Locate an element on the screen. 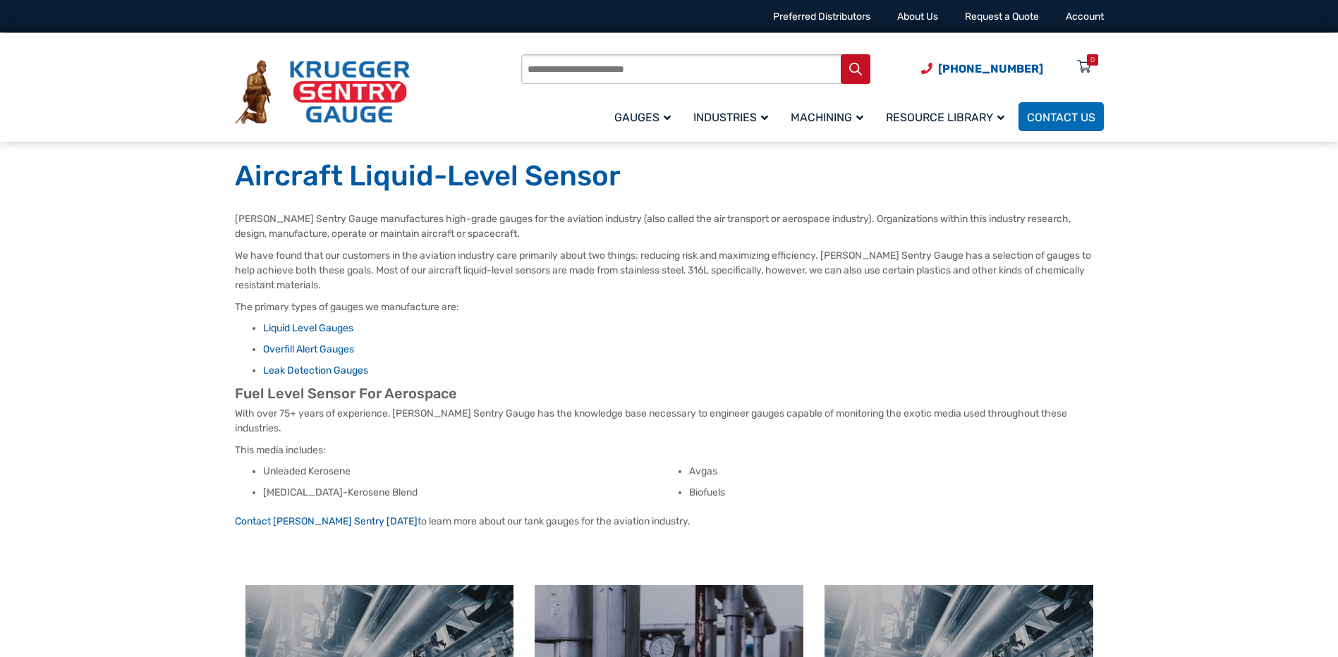 Image resolution: width=1338 pixels, height=657 pixels. span: Machining is located at coordinates (826, 117).